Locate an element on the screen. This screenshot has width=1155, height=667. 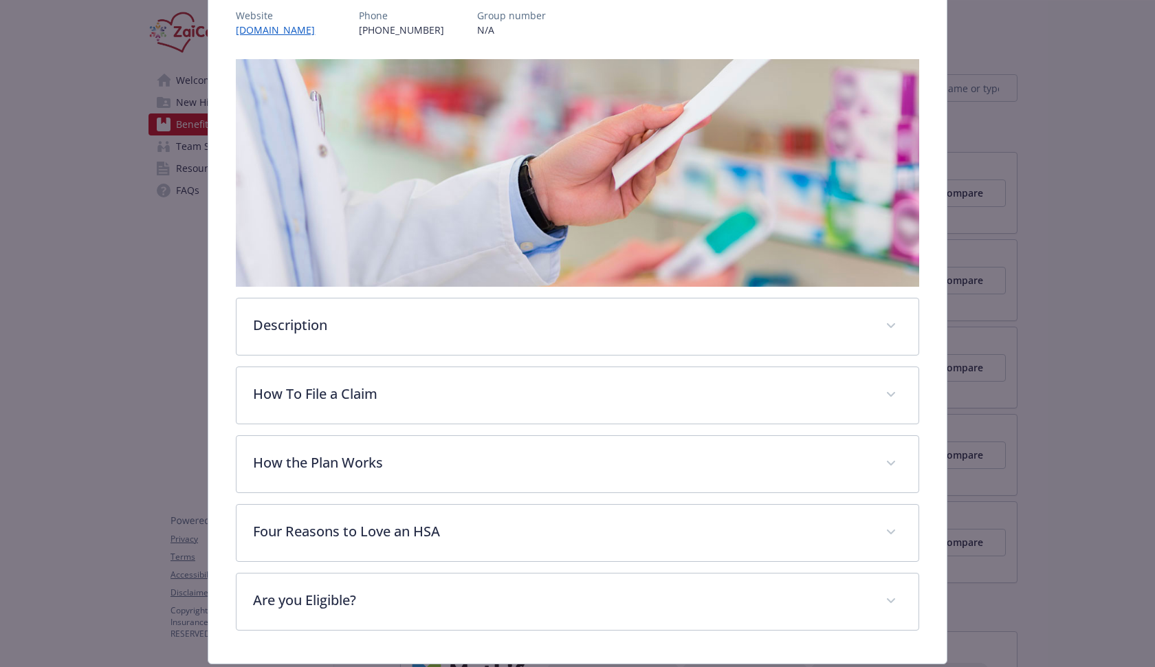
p: Description is located at coordinates (560, 325).